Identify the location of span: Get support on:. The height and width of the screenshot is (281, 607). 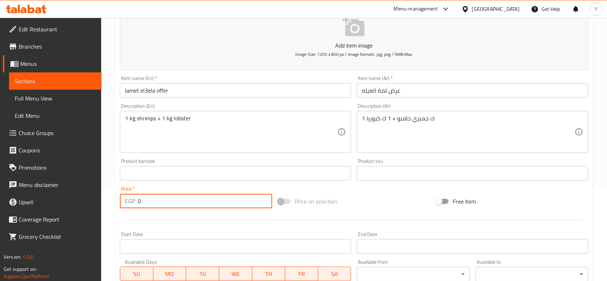
(20, 269).